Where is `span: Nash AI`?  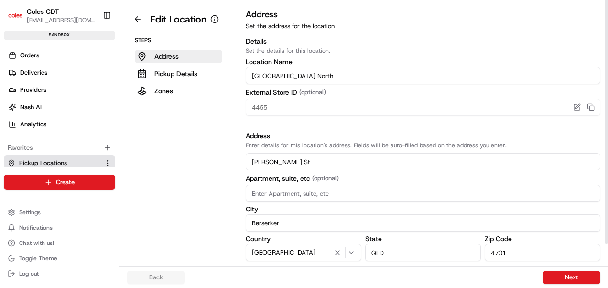 span: Nash AI is located at coordinates (31, 107).